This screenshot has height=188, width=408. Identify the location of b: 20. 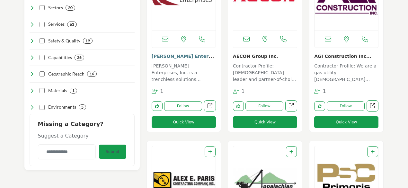
(70, 8).